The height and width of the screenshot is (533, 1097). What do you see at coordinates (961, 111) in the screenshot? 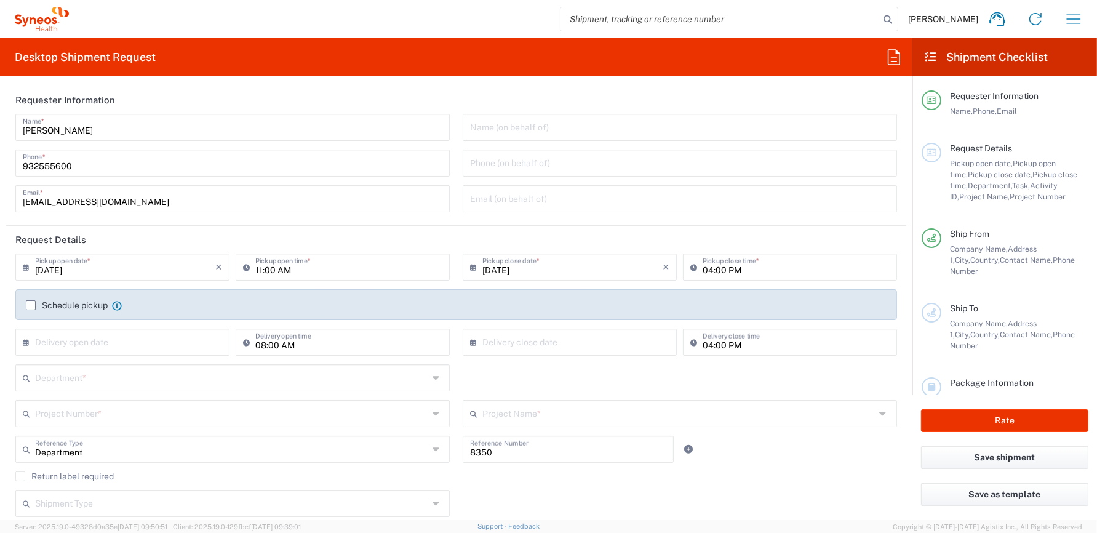
I see `span: Name,` at bounding box center [961, 111].